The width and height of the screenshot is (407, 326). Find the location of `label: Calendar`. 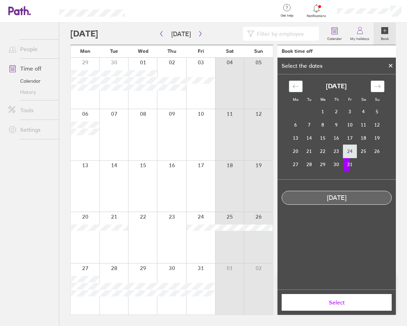

label: Calendar is located at coordinates (334, 38).